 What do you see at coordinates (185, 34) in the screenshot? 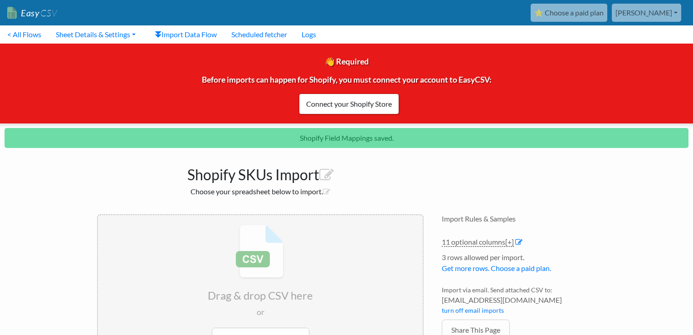
I see `a: Import Data Flow` at bounding box center [185, 34].